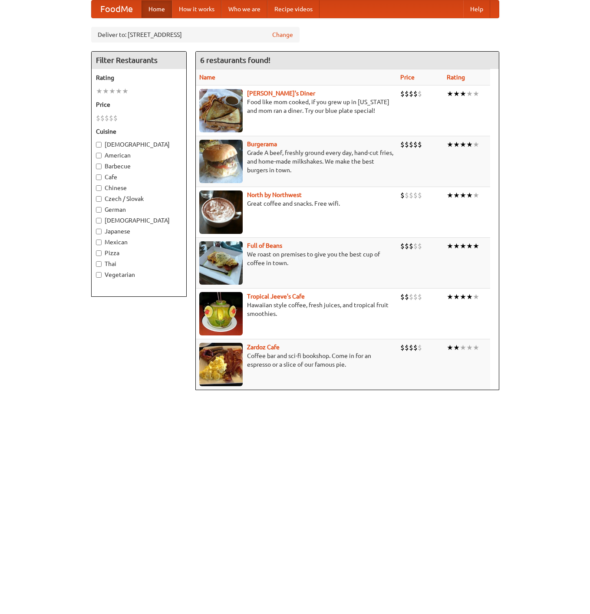 The width and height of the screenshot is (590, 614). Describe the element at coordinates (276, 296) in the screenshot. I see `b: Tropical Jeeve's Cafe` at that location.